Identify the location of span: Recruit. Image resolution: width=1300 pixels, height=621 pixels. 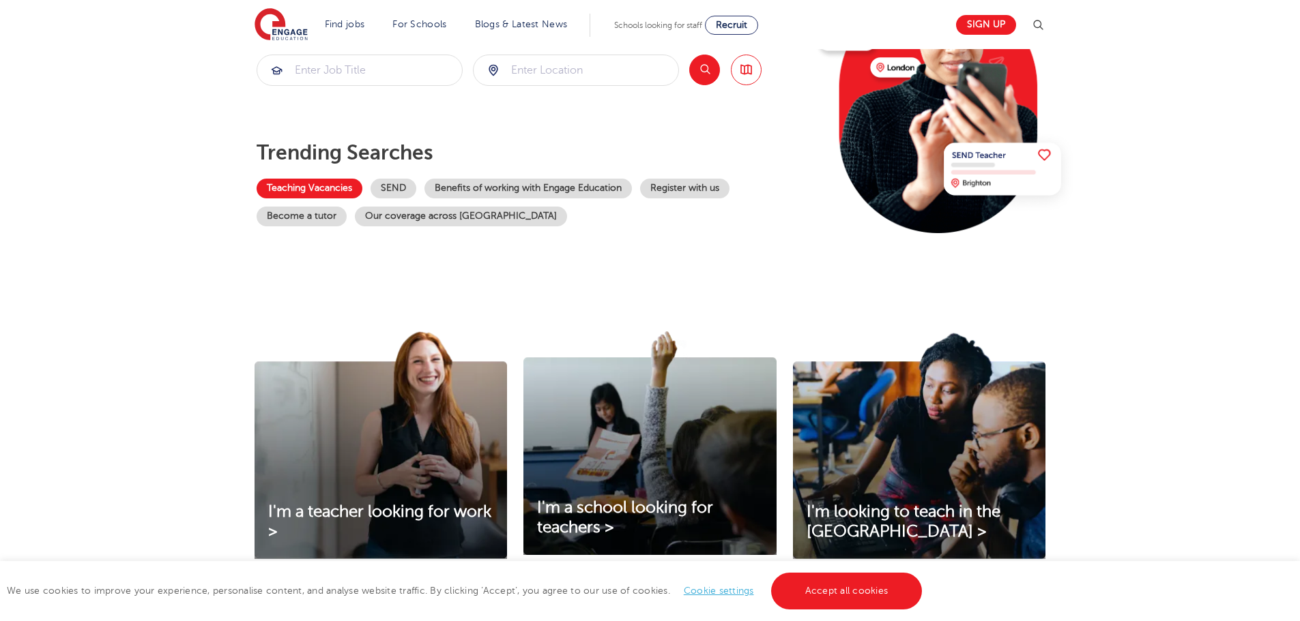
(731, 25).